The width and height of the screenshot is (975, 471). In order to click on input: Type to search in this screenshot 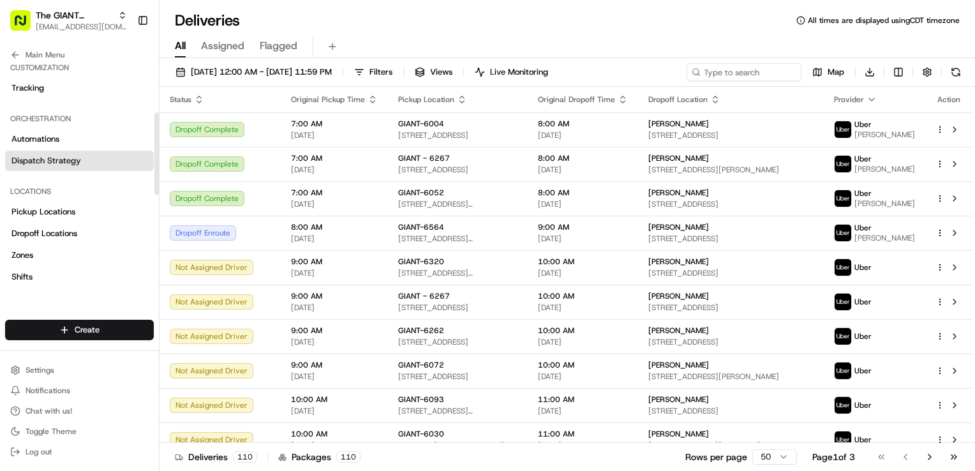, I will do `click(744, 72)`.